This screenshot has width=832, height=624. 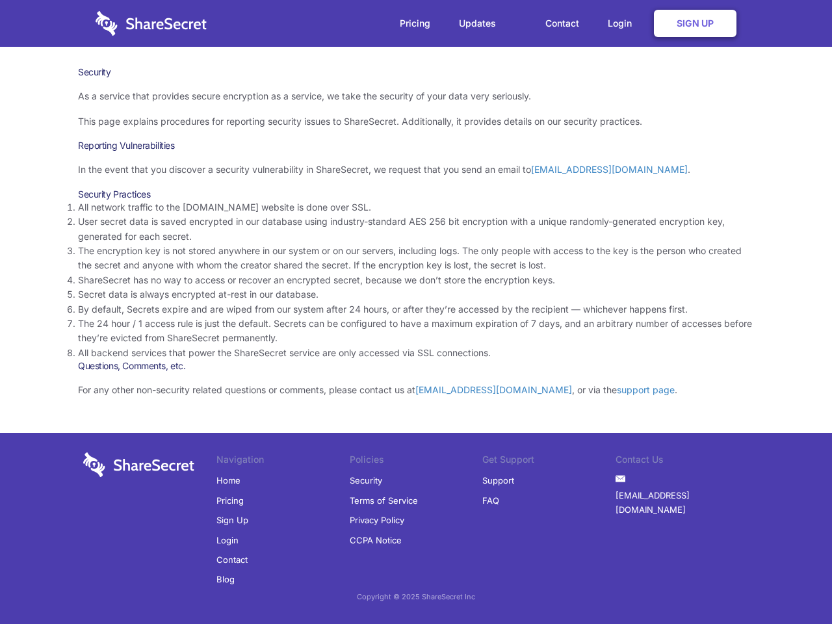 What do you see at coordinates (646, 390) in the screenshot?
I see `a: support page` at bounding box center [646, 390].